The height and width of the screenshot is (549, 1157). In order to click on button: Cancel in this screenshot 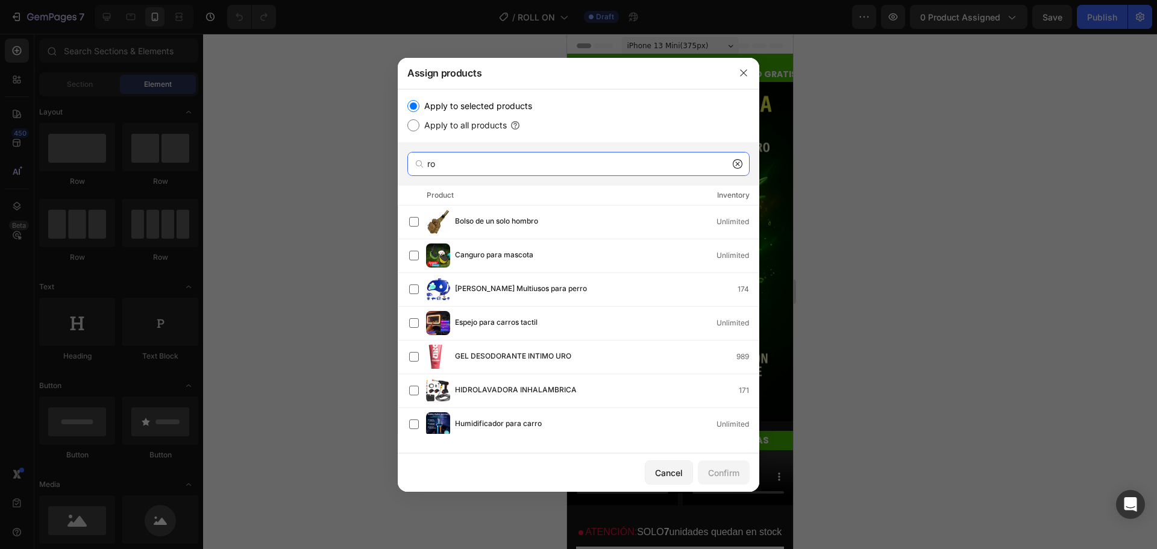, I will do `click(669, 472)`.